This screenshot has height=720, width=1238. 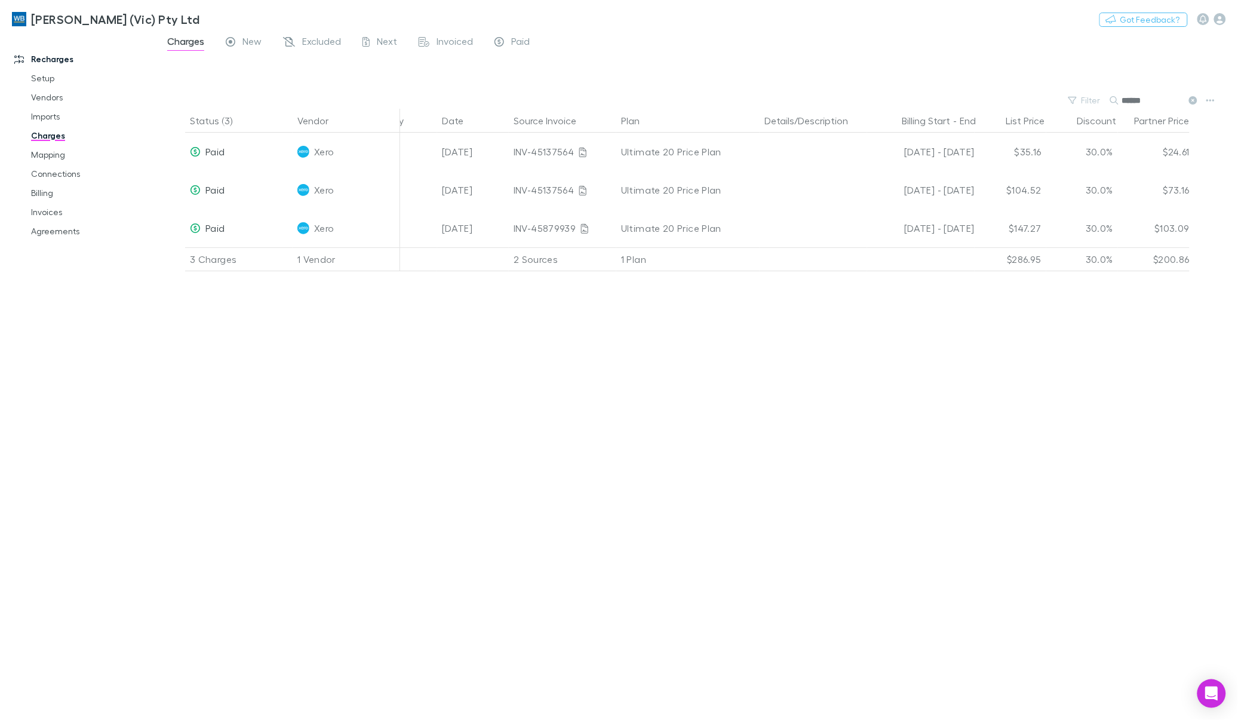 I want to click on button: List Price, so click(x=1033, y=121).